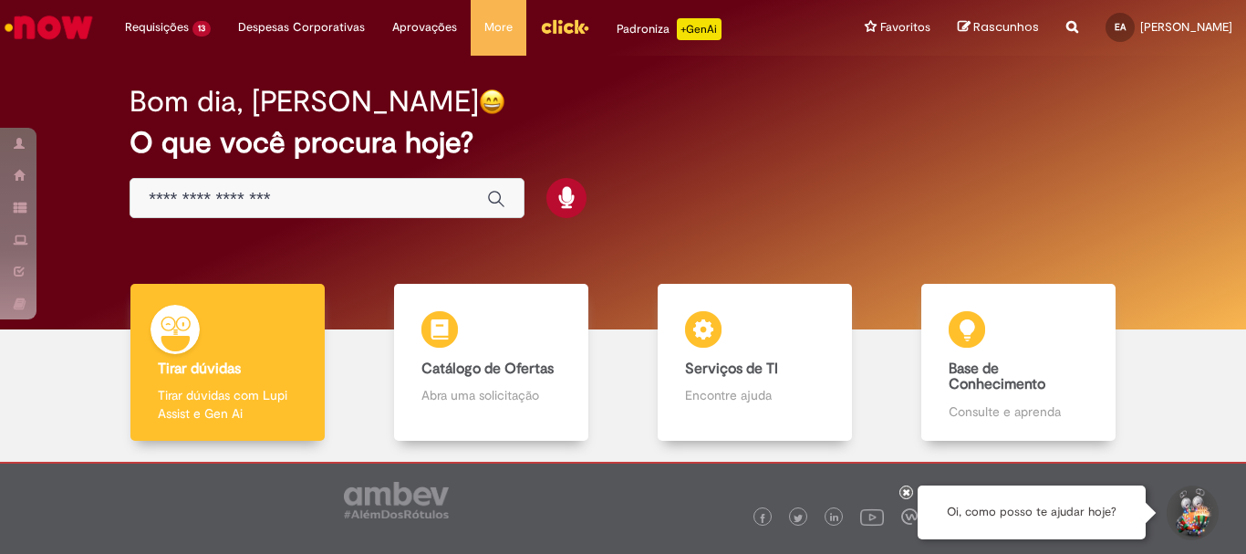 Image resolution: width=1246 pixels, height=554 pixels. Describe the element at coordinates (301, 27) in the screenshot. I see `span: Despesas Corporativas` at that location.